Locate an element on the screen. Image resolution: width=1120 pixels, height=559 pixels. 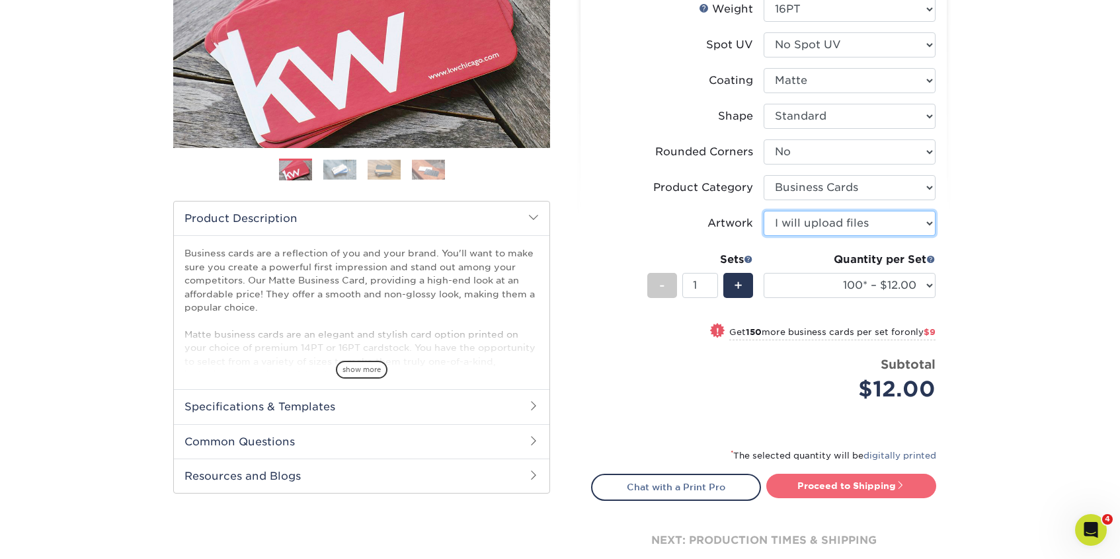
span: $9 is located at coordinates (930, 332).